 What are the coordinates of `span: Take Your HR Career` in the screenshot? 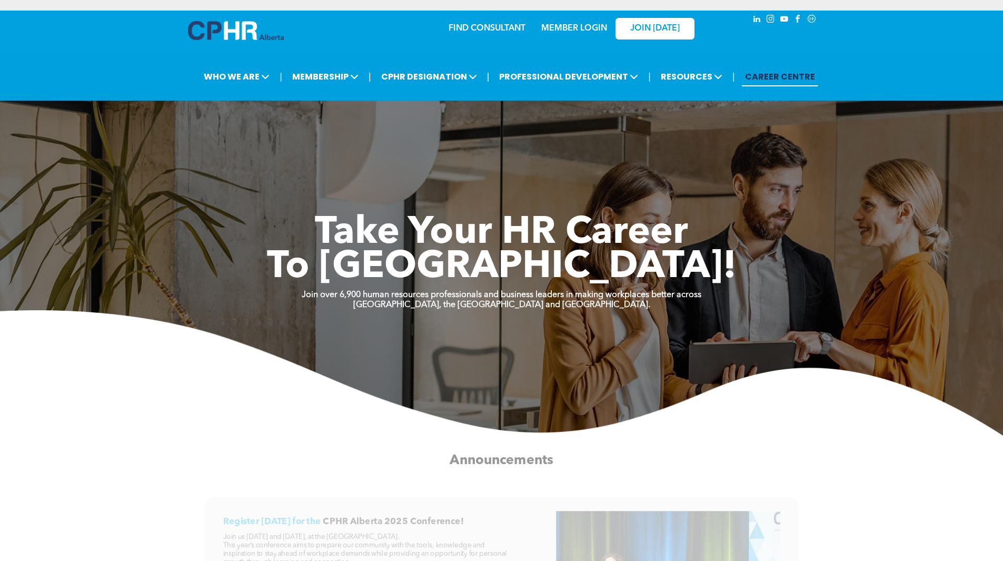 It's located at (501, 233).